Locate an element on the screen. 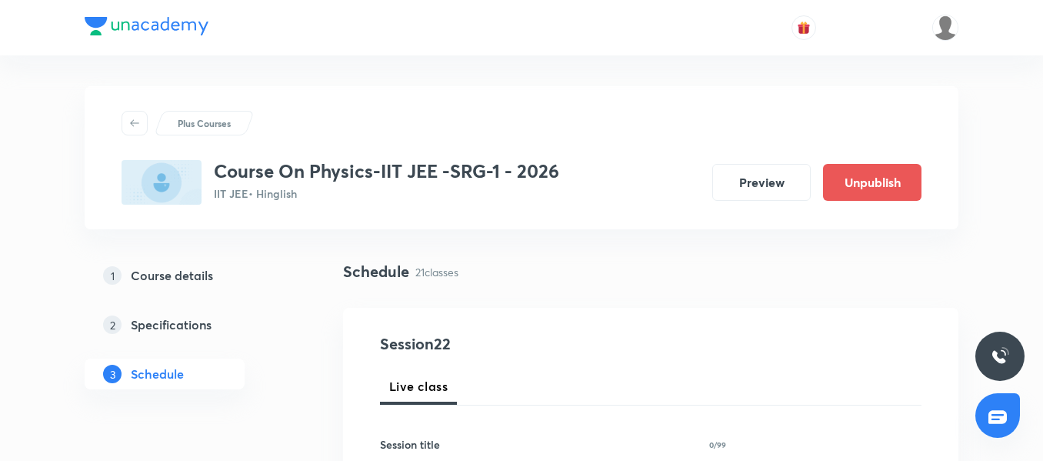 Image resolution: width=1043 pixels, height=461 pixels. a: 2Specifications is located at coordinates (189, 325).